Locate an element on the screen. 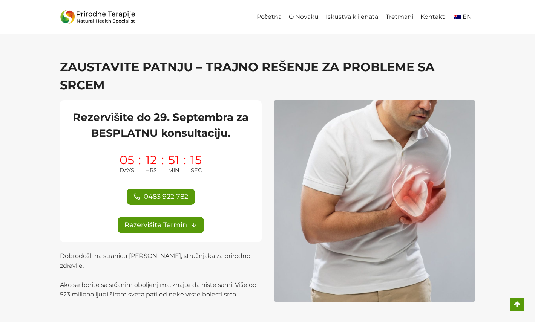  img: Prirodne_Terapije_Logo - Prirodne Terapije is located at coordinates (98, 17).